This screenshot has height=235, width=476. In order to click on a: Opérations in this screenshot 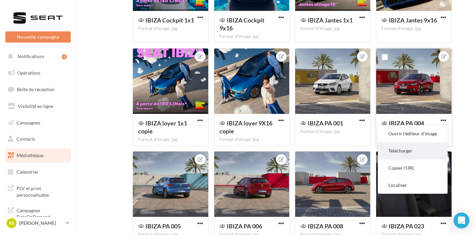, I will do `click(38, 73)`.